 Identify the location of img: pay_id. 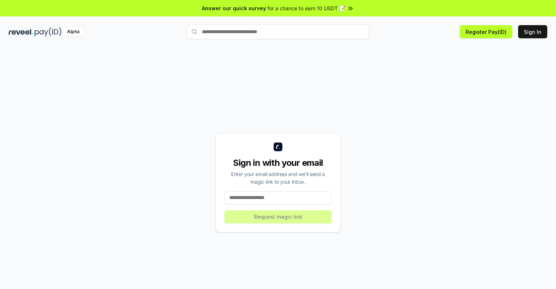
(48, 32).